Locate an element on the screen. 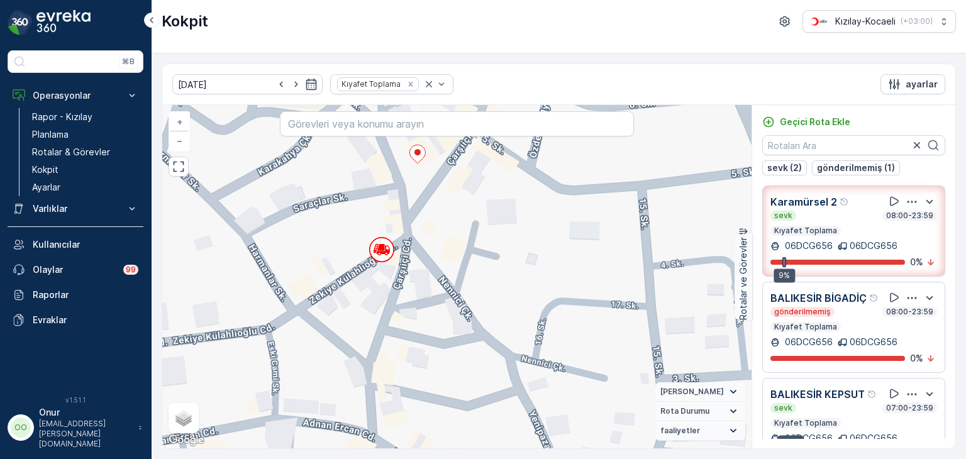 This screenshot has width=966, height=459. p: Planlama is located at coordinates (50, 135).